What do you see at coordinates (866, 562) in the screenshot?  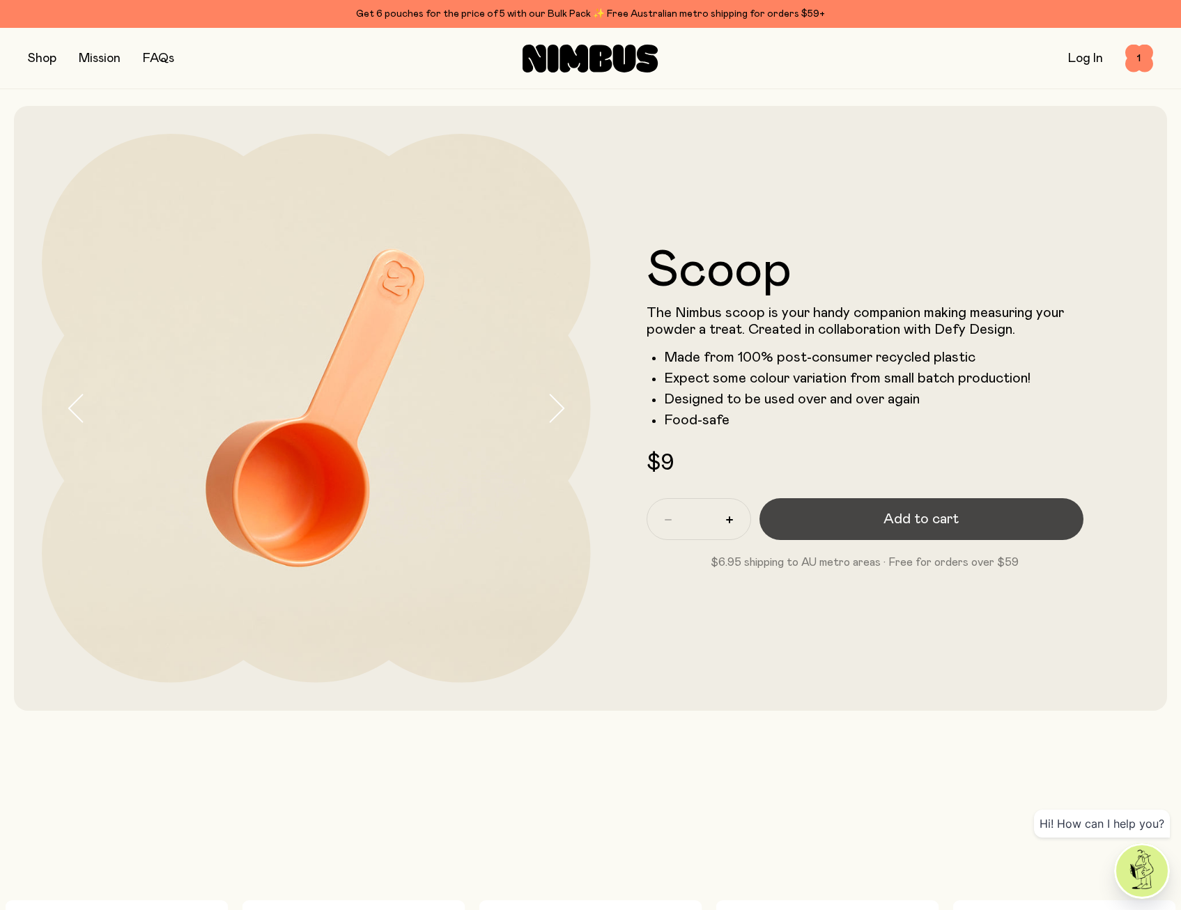 I see `p: $6.95 shipping to AU metro areas · Free for orders over $59` at bounding box center [866, 562].